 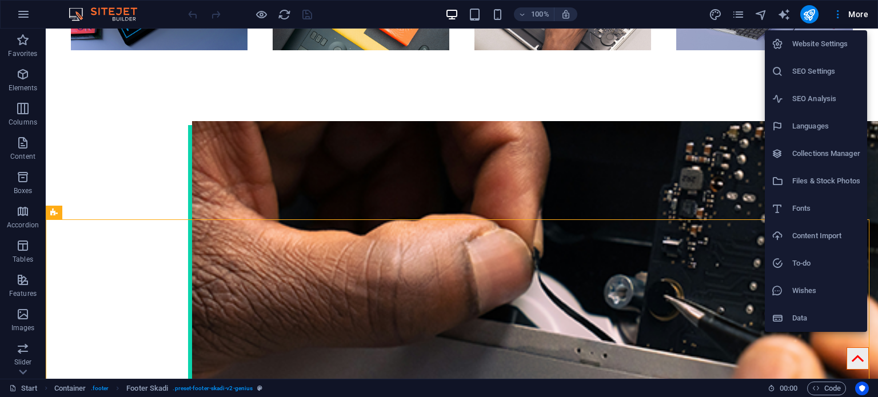 What do you see at coordinates (826, 236) in the screenshot?
I see `h6: Content Import` at bounding box center [826, 236].